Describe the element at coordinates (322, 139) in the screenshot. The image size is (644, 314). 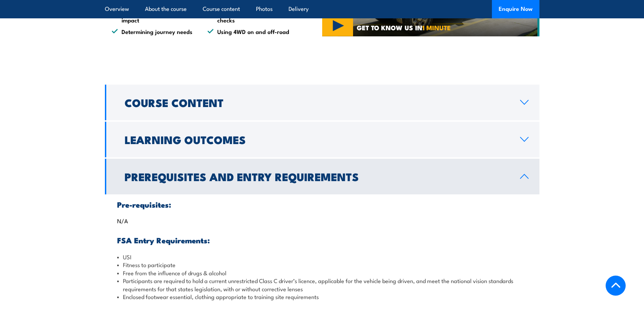
I see `a: Learning Outcomes` at that location.